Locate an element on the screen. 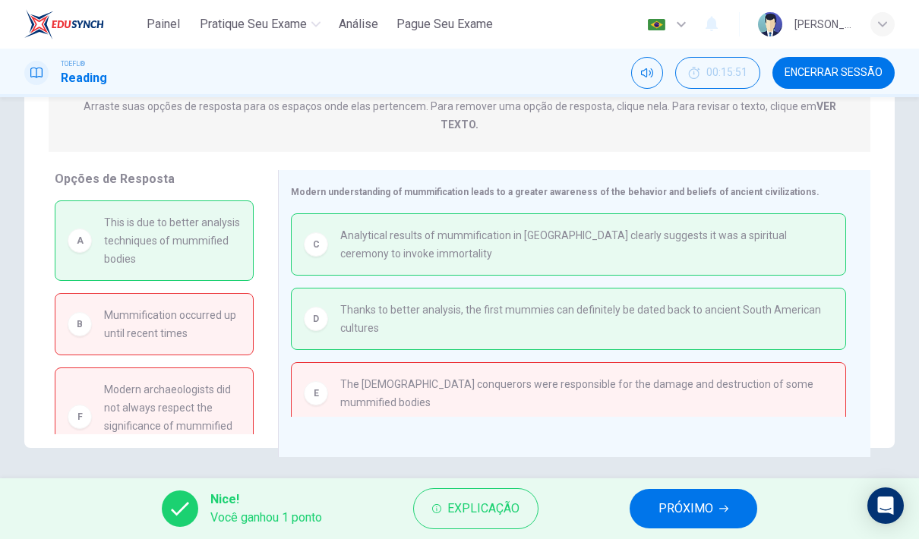  span: Explicação is located at coordinates (483, 509).